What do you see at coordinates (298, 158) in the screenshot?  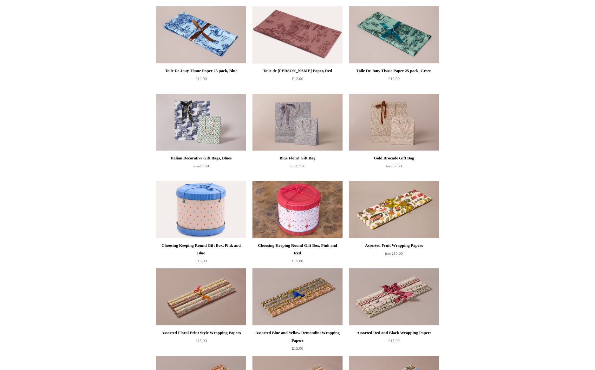 I see `div: Blue Floral Gift Bag` at bounding box center [298, 158].